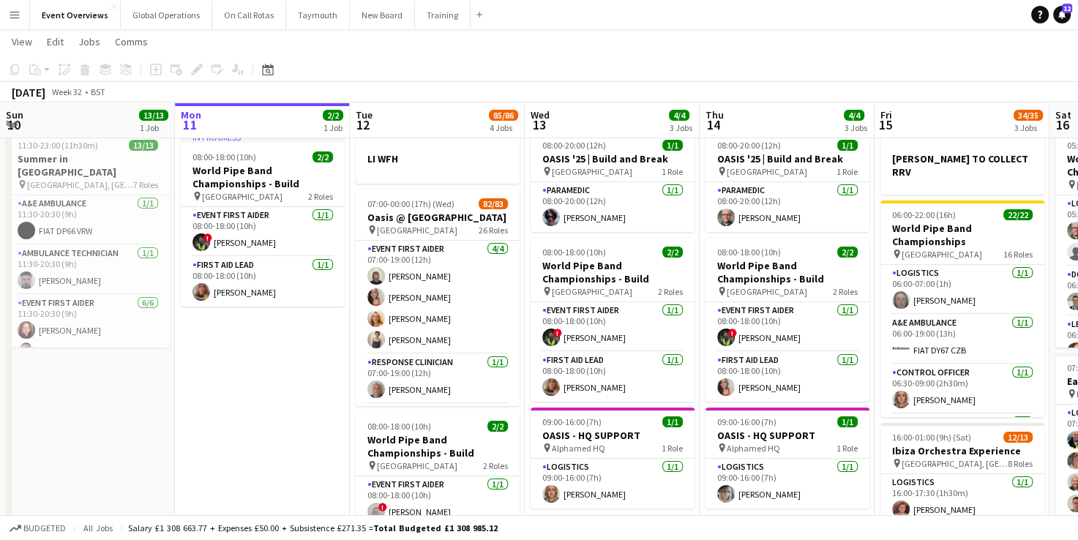 The width and height of the screenshot is (1078, 540). Describe the element at coordinates (1018, 254) in the screenshot. I see `span: 16 Roles` at that location.